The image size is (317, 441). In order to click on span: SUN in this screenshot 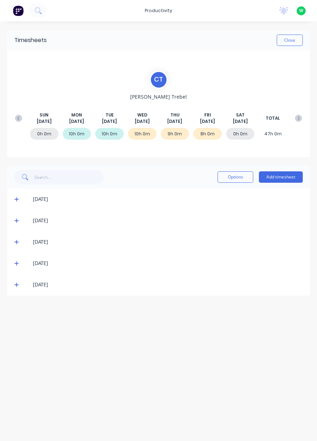, I will do `click(44, 115)`.